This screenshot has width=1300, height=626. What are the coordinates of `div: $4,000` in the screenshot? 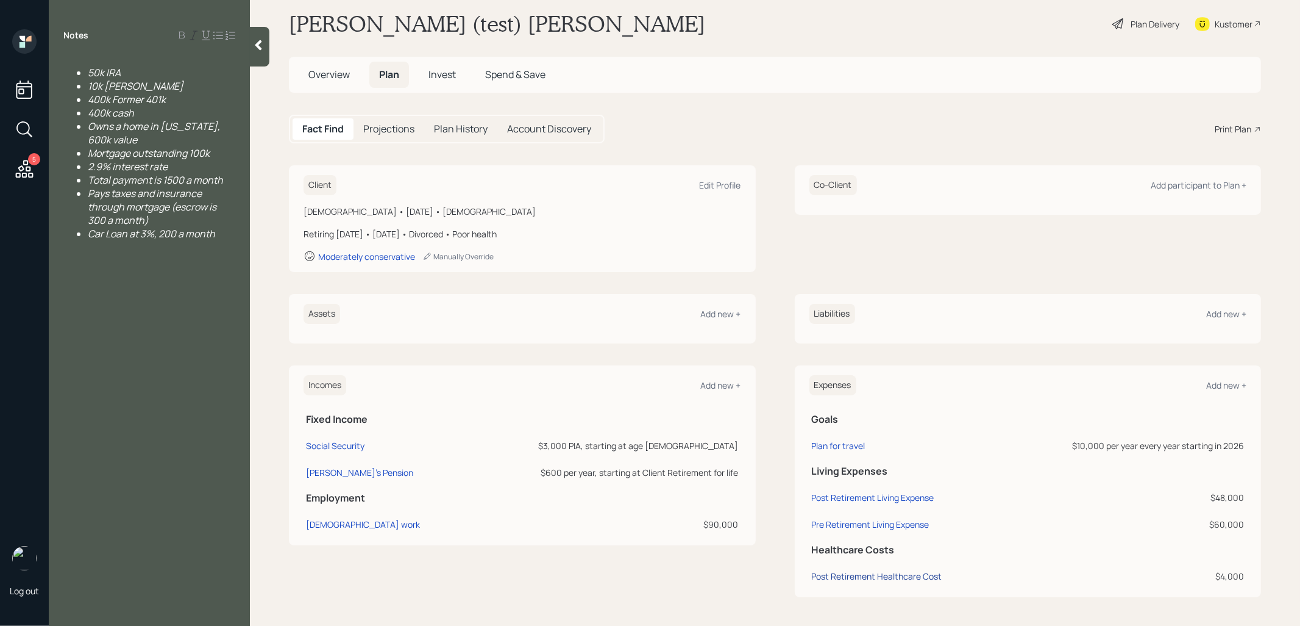 It's located at (1123, 576).